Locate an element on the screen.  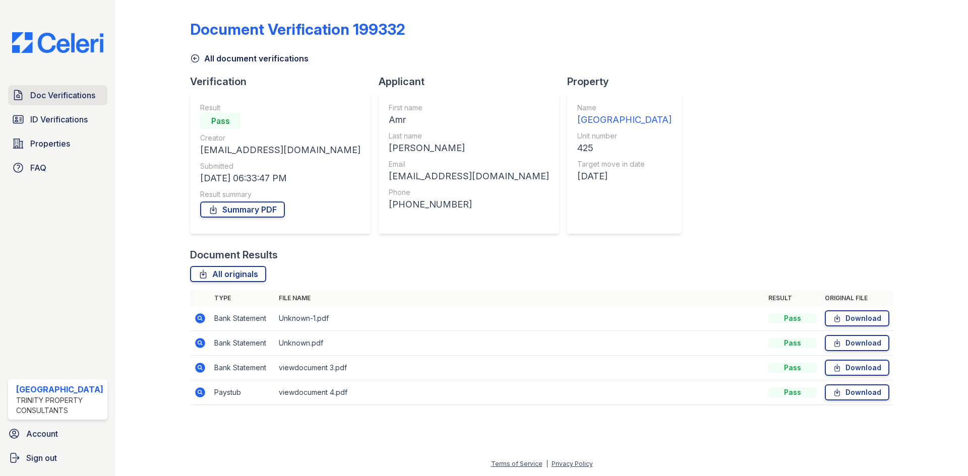
th: File name is located at coordinates (519, 298).